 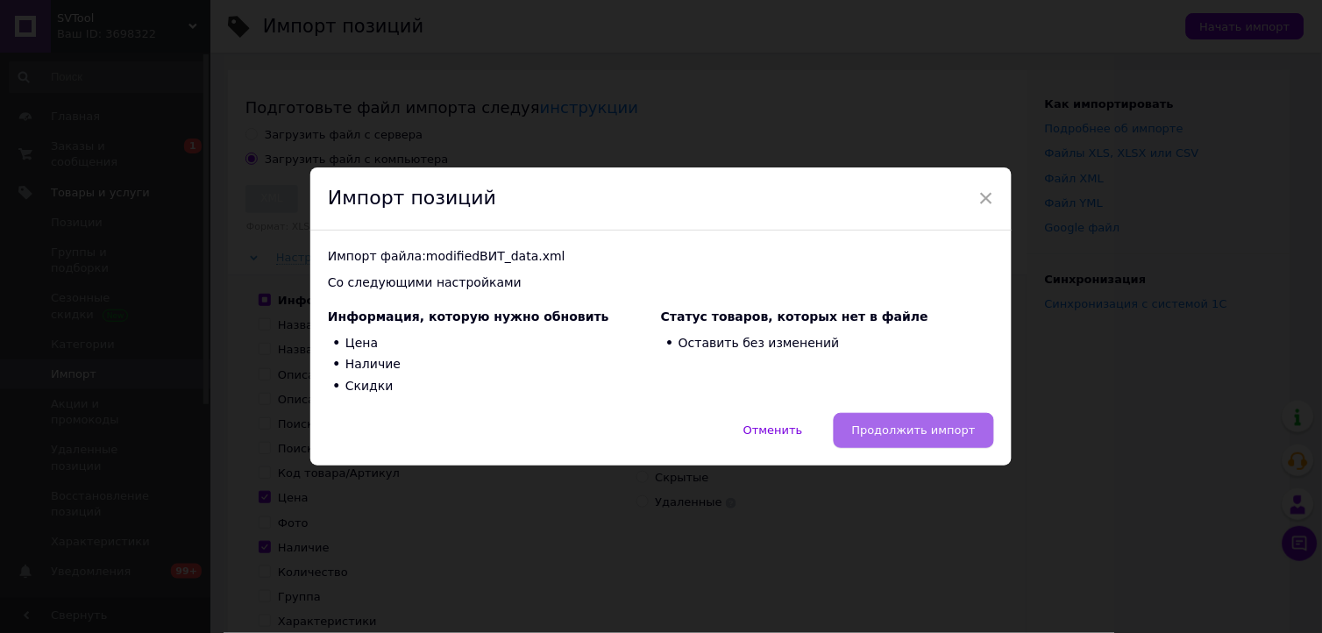 I want to click on span: Продолжить импорт, so click(x=913, y=429).